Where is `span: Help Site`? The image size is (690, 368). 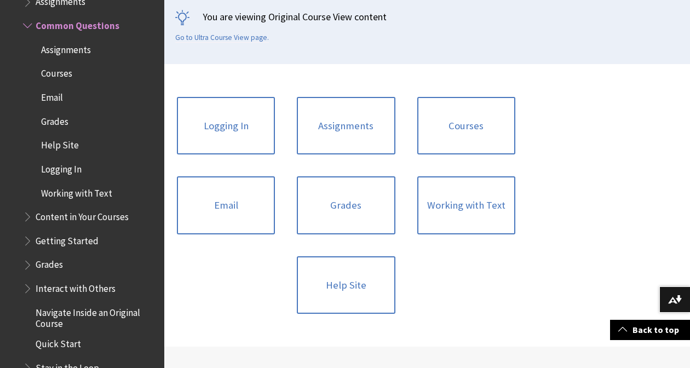 span: Help Site is located at coordinates (60, 143).